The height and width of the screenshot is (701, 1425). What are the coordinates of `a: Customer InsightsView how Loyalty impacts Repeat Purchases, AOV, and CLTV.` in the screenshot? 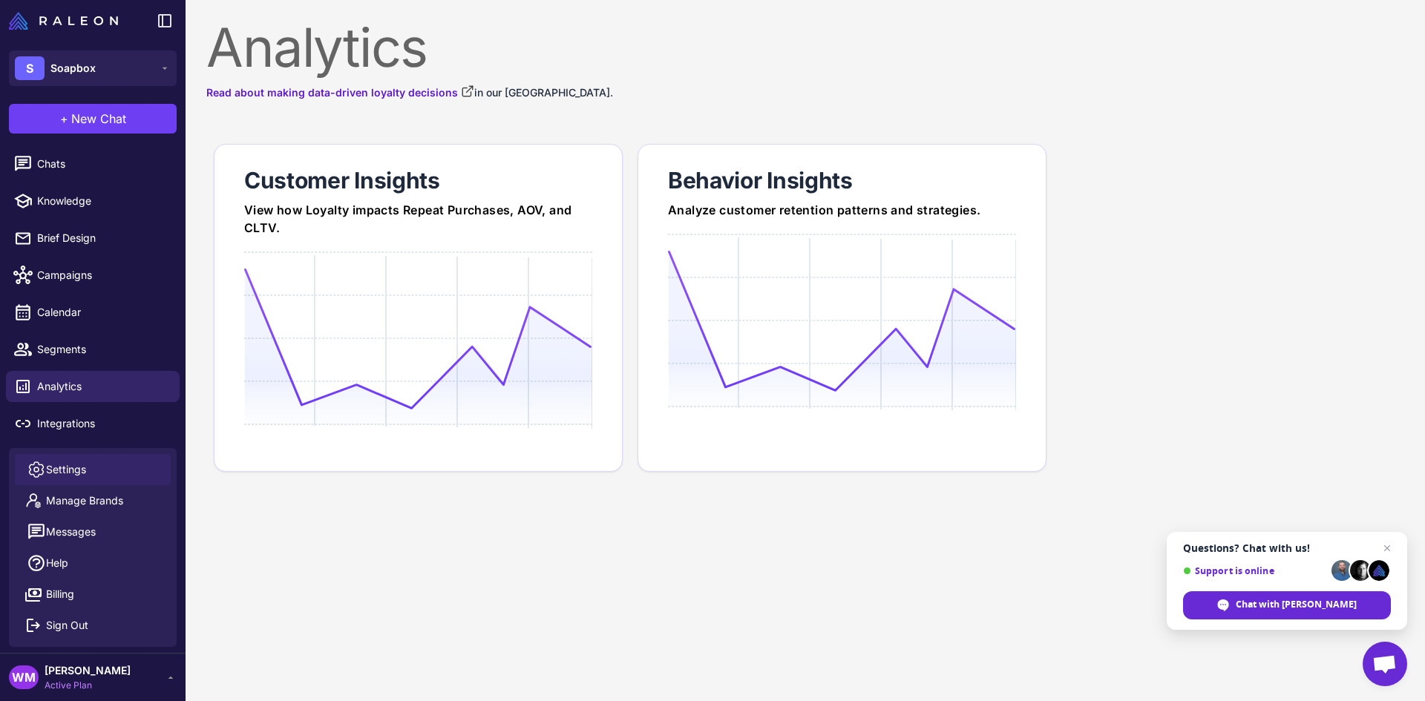 It's located at (418, 308).